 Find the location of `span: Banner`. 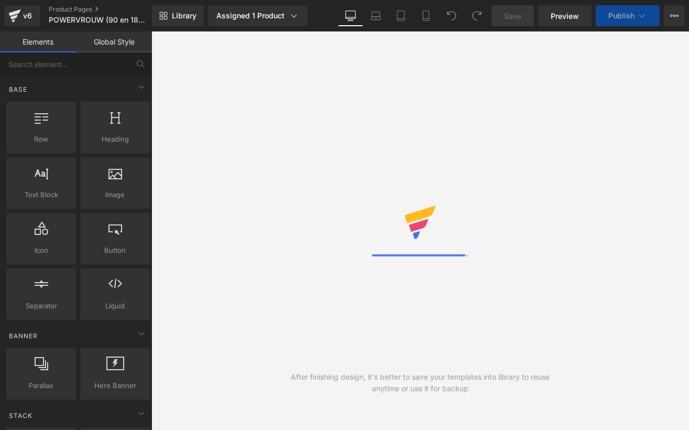

span: Banner is located at coordinates (23, 336).